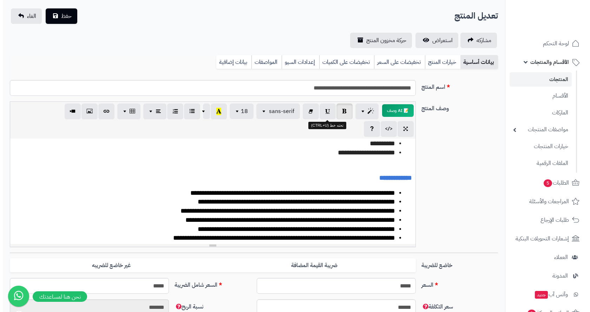 Image resolution: width=590 pixels, height=312 pixels. Describe the element at coordinates (434, 307) in the screenshot. I see `span: سعر التكلفة` at that location.